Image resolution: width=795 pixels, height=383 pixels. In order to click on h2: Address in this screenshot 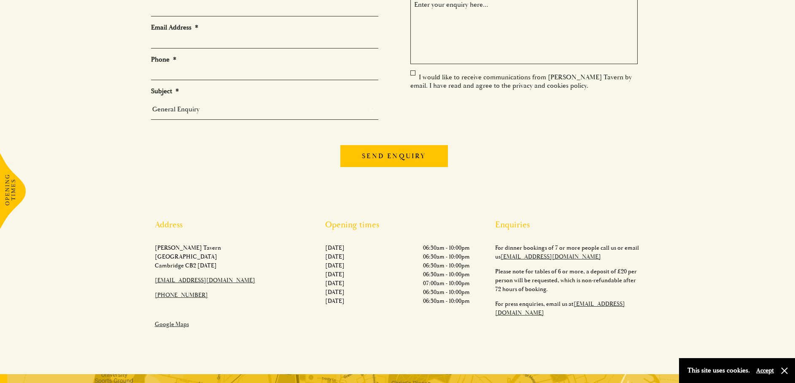, I will do `click(227, 225)`.